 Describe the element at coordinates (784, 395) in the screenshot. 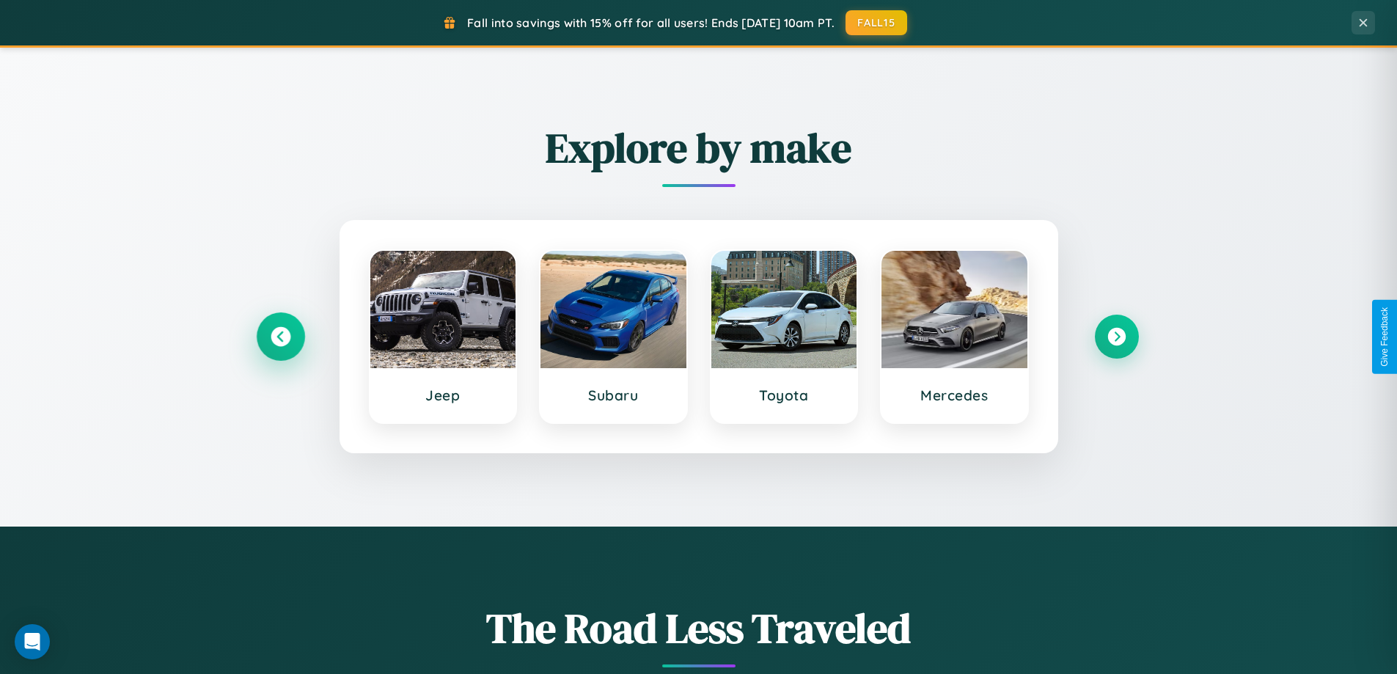

I see `h3: Toyota` at that location.